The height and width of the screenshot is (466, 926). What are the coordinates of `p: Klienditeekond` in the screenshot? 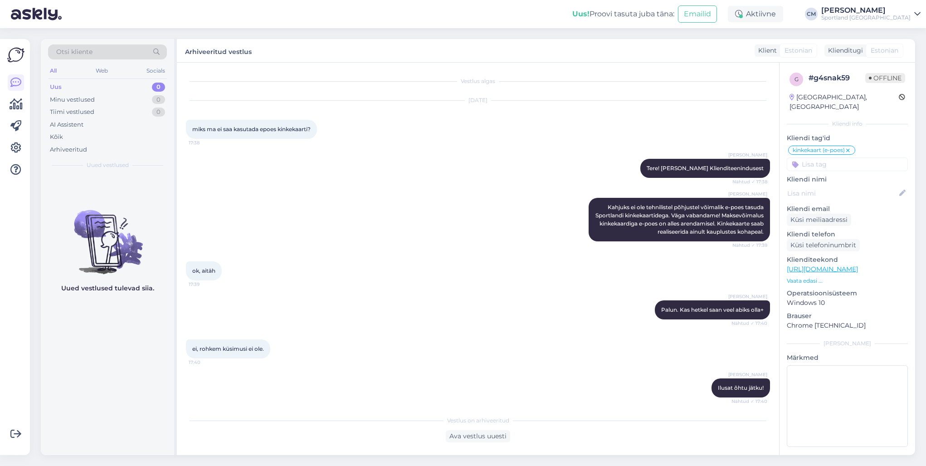 It's located at (847, 259).